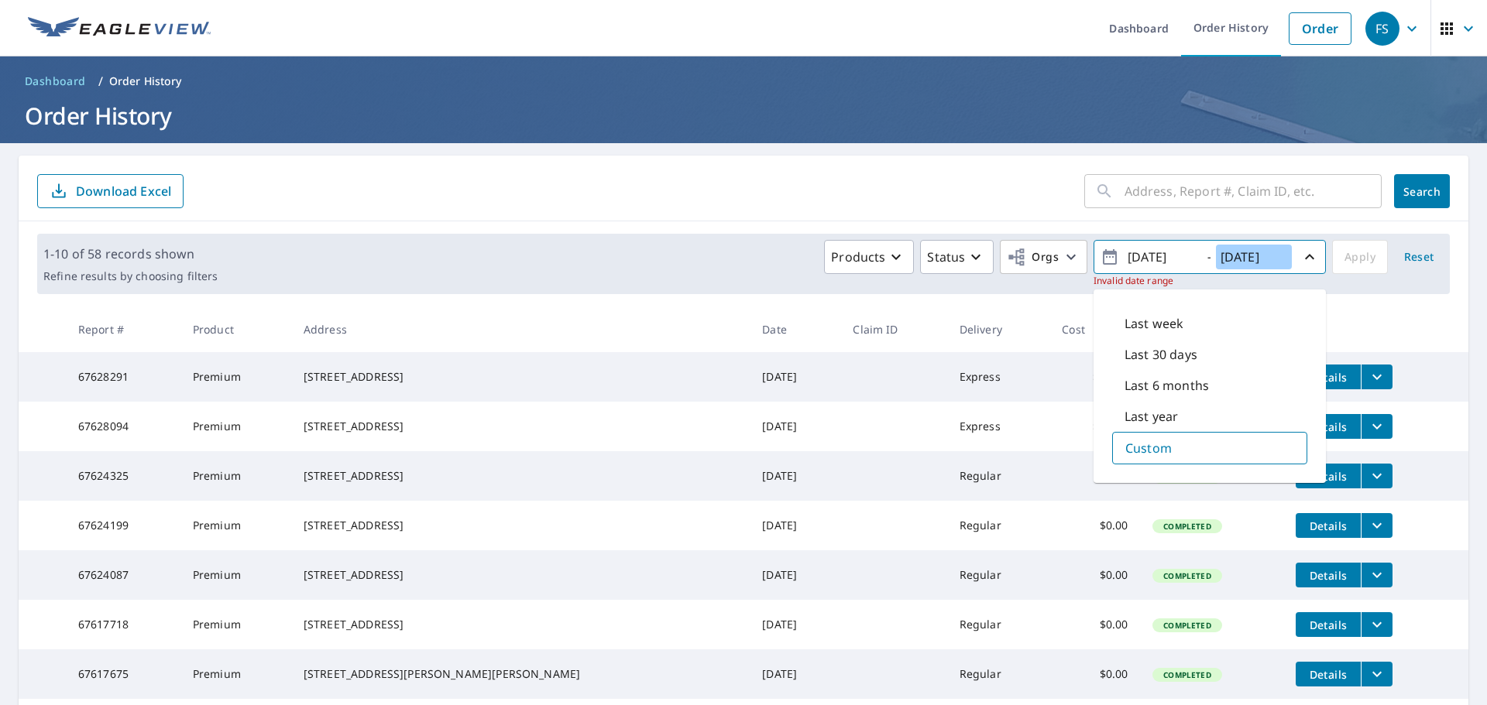 This screenshot has height=705, width=1487. I want to click on div: Last week, so click(1210, 324).